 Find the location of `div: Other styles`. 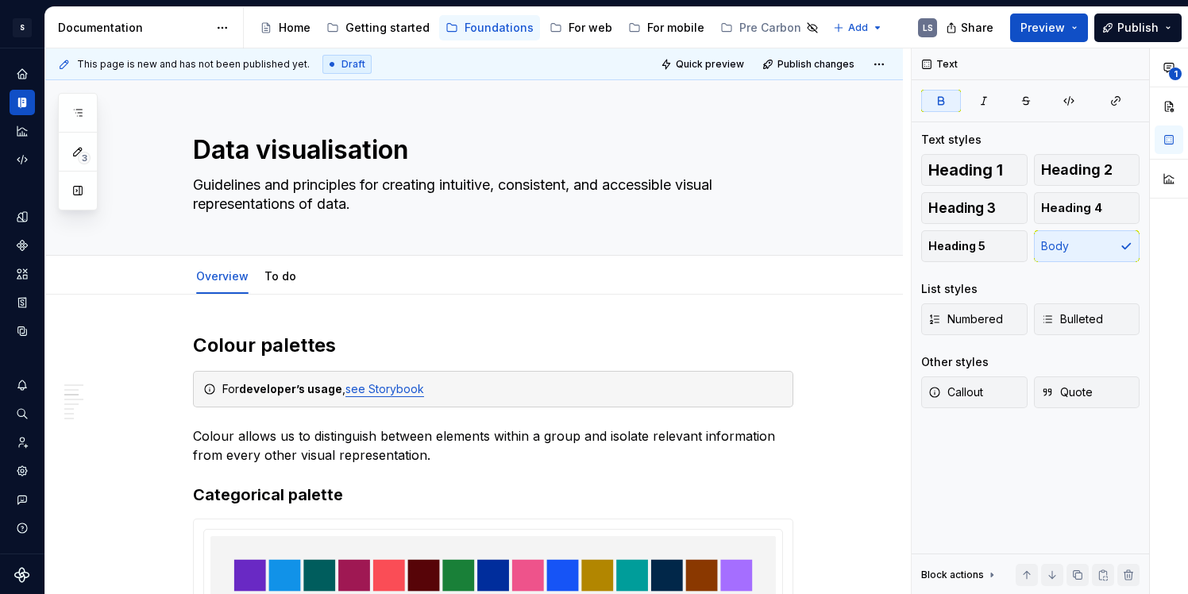

div: Other styles is located at coordinates (955, 362).